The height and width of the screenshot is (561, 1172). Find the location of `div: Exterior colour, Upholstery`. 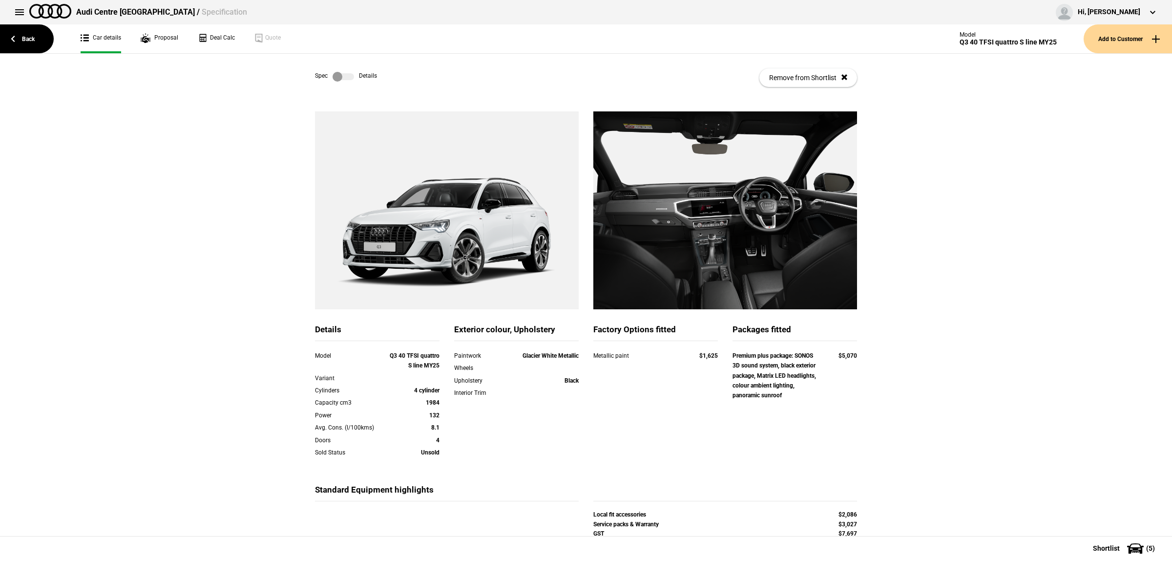

div: Exterior colour, Upholstery is located at coordinates (516, 332).